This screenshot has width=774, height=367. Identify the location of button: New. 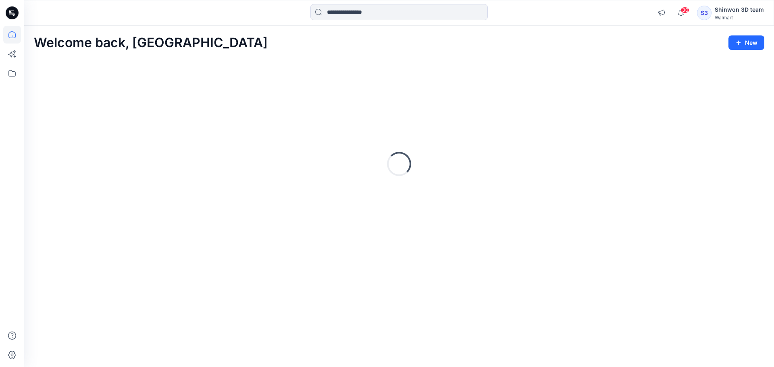
(746, 43).